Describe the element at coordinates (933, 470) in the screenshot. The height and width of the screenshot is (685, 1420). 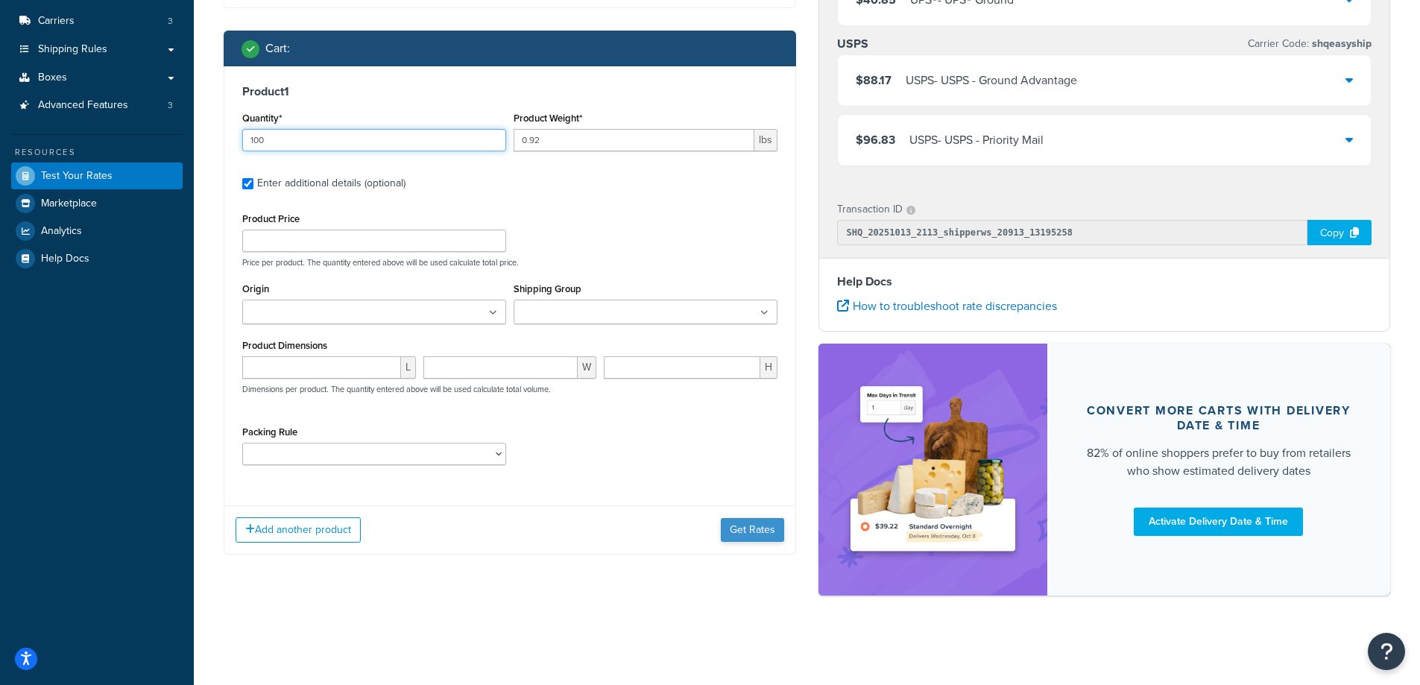
I see `img: feature-image-ddt-36eae7f7280da8017bfb280eaccd9c446f90b1fe08728e4019434db127062ab4.png` at that location.